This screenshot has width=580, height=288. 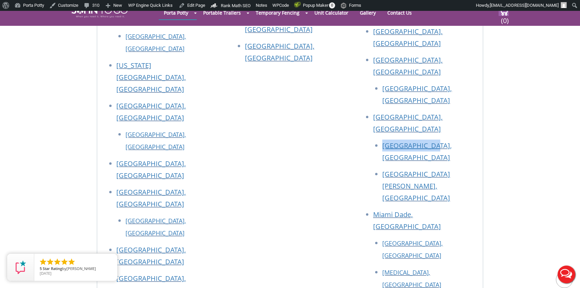 I want to click on span: 5, so click(x=41, y=268).